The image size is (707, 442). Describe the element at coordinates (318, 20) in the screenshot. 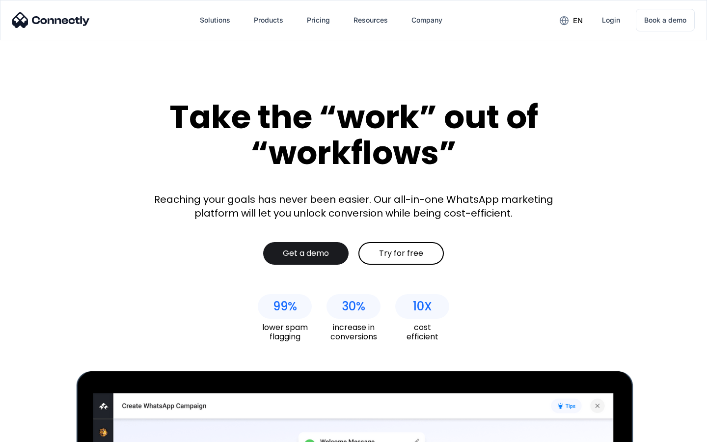

I see `div: Pricing` at that location.